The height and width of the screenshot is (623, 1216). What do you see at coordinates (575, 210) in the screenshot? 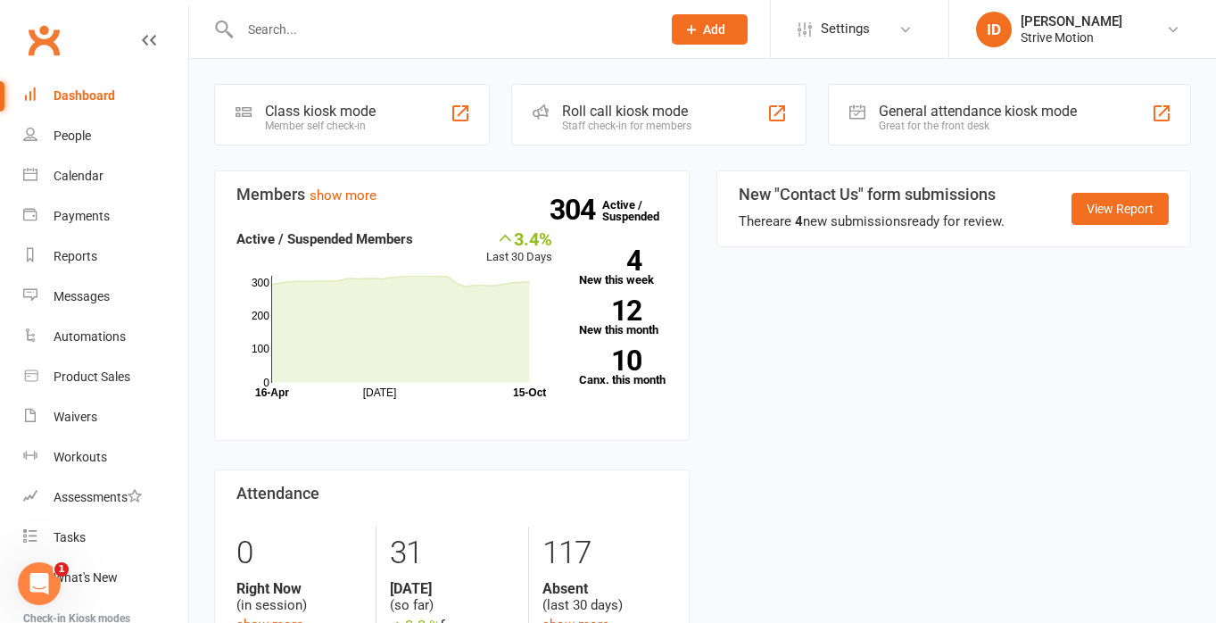
I see `strong: 304` at bounding box center [575, 210].